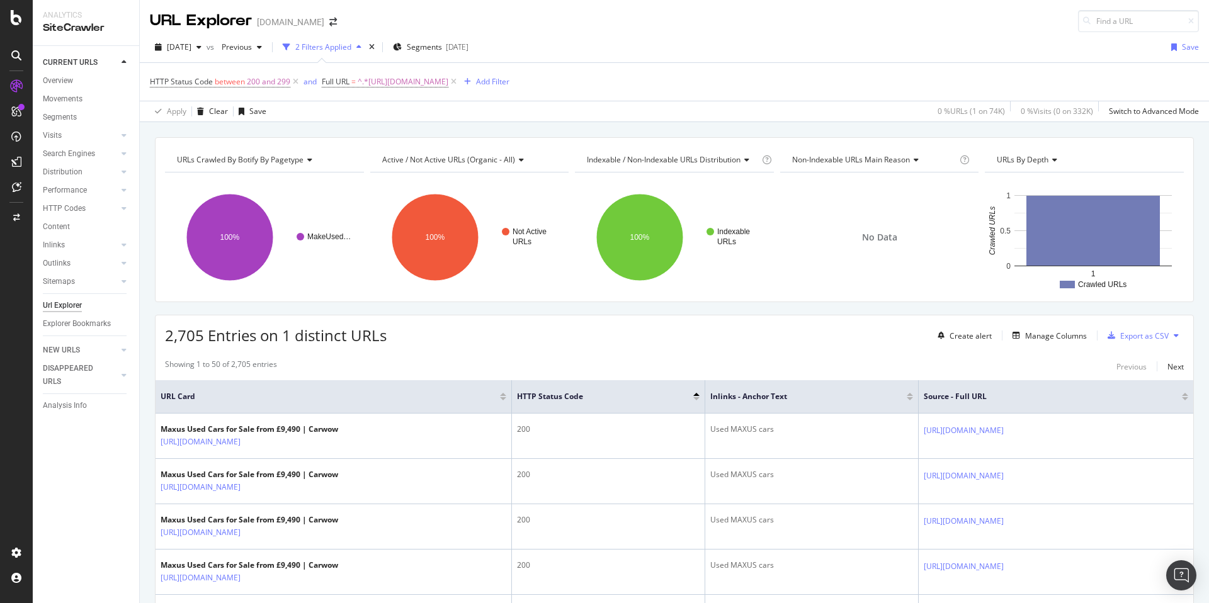  I want to click on div: times, so click(372, 47).